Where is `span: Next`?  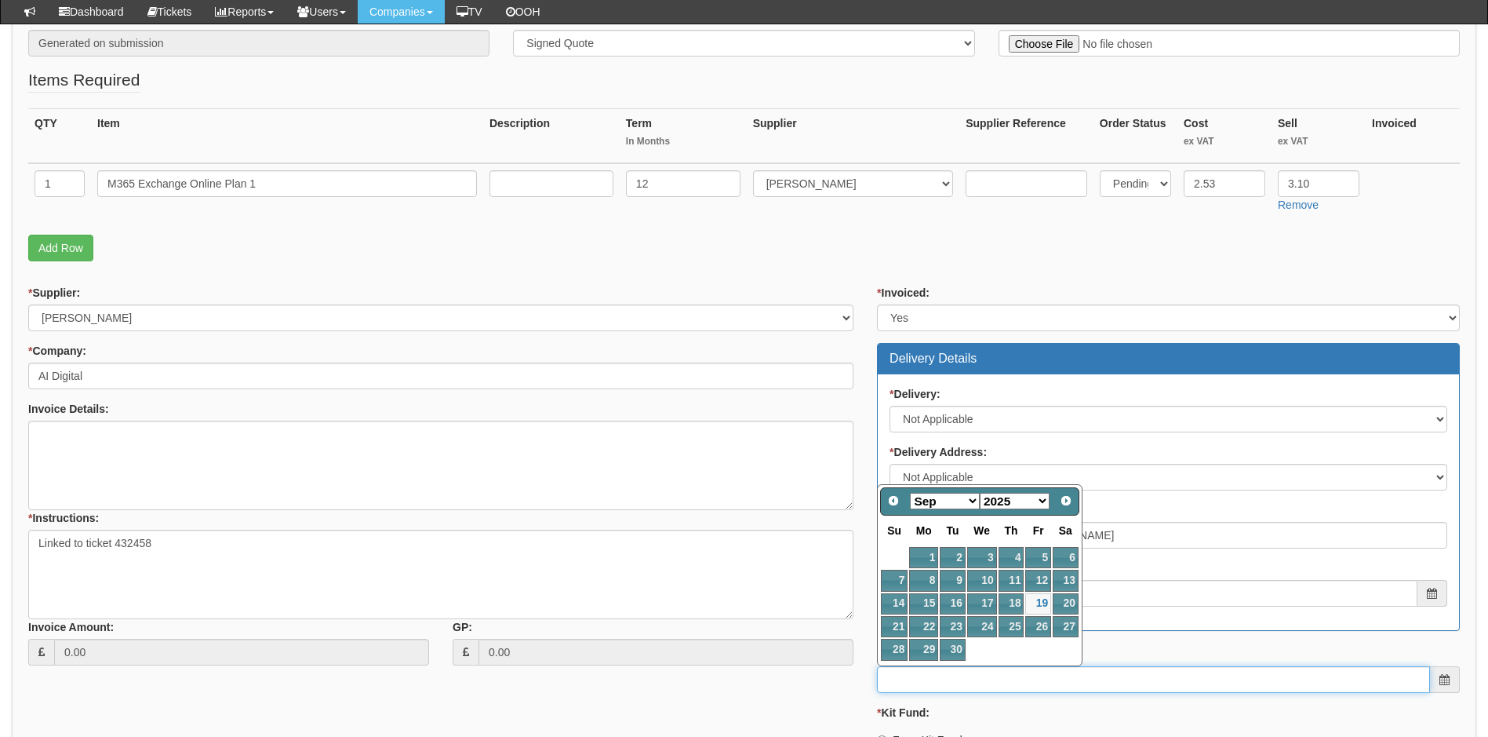 span: Next is located at coordinates (1066, 501).